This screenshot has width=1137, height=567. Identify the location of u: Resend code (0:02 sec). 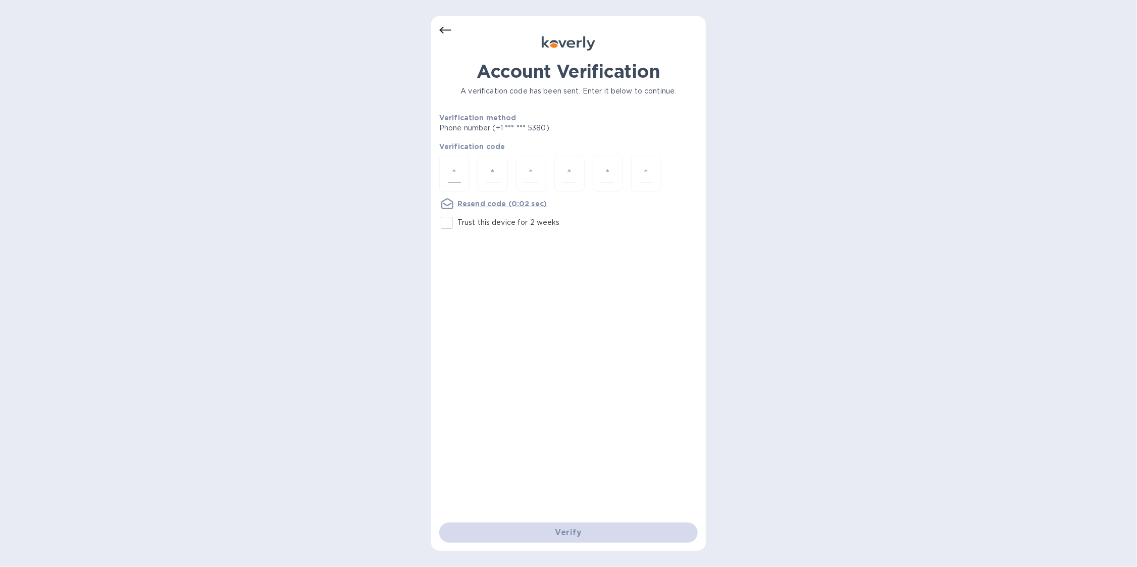
(502, 203).